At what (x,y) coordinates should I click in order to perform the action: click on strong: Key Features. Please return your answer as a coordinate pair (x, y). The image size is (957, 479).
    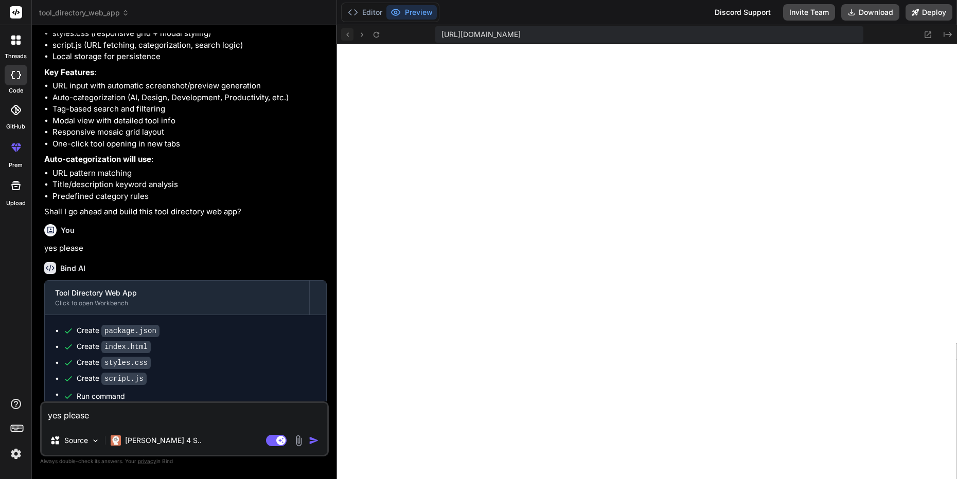
    Looking at the image, I should click on (69, 72).